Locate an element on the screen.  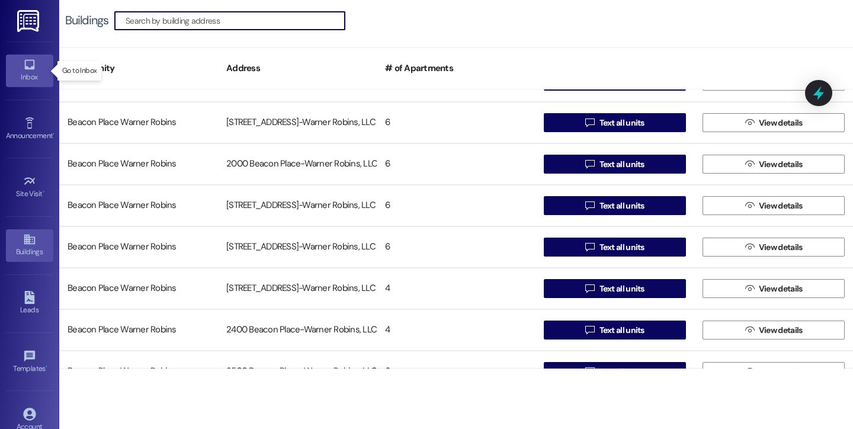
div: # of Apartments is located at coordinates (456, 68).